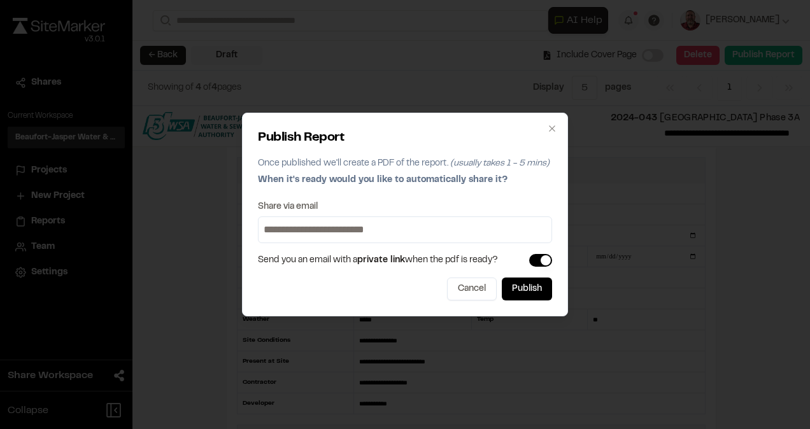 The width and height of the screenshot is (810, 429). What do you see at coordinates (381, 261) in the screenshot?
I see `span: private link` at bounding box center [381, 261].